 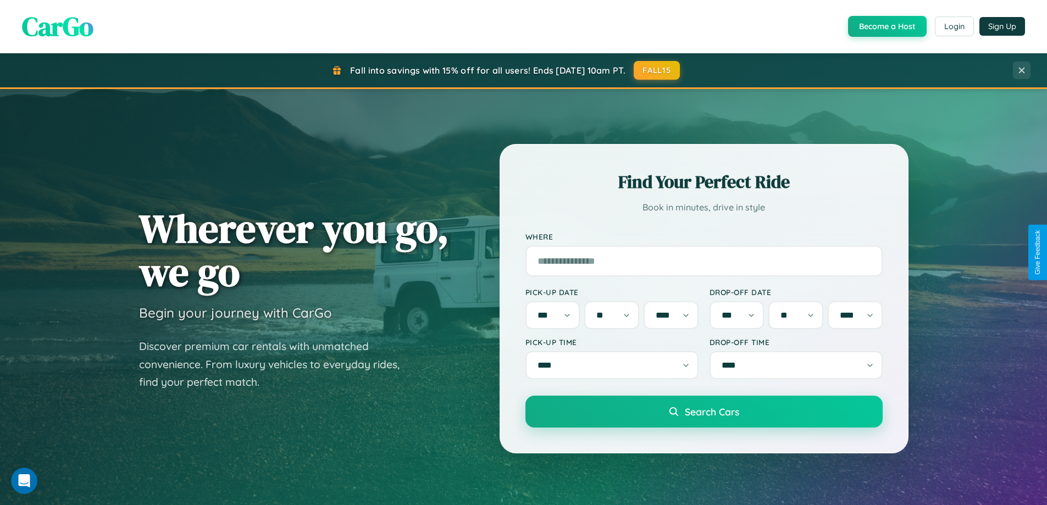 I want to click on button: Become a Host, so click(x=887, y=26).